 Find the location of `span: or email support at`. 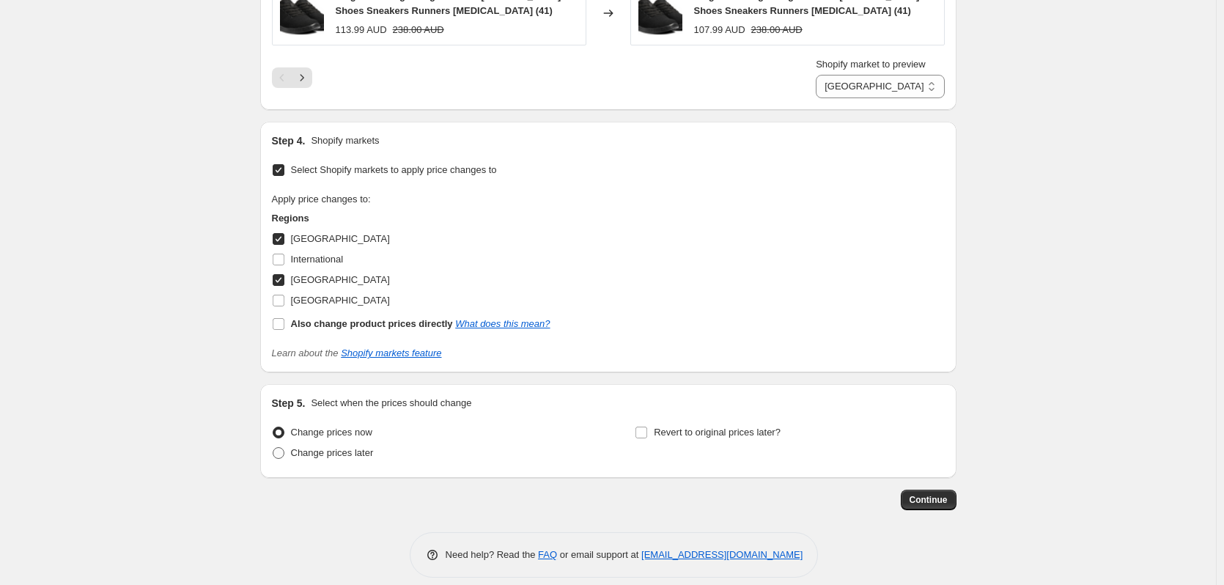

span: or email support at is located at coordinates (599, 554).